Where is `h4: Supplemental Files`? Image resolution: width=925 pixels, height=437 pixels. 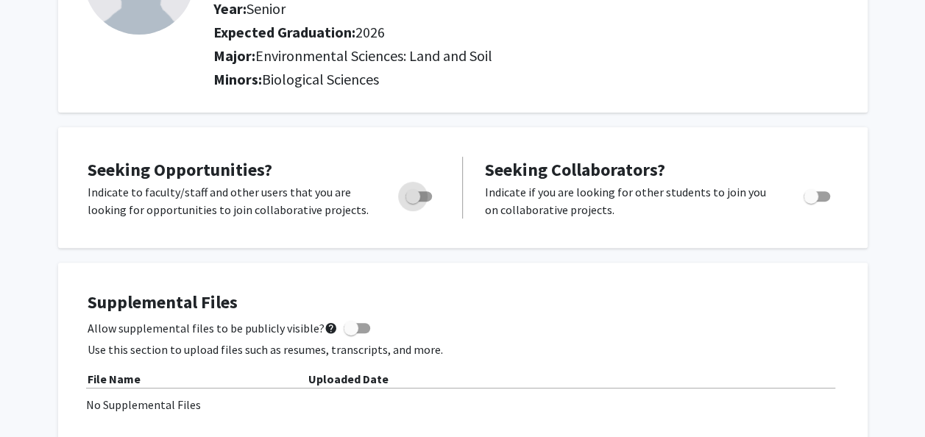
h4: Supplemental Files is located at coordinates (463, 303).